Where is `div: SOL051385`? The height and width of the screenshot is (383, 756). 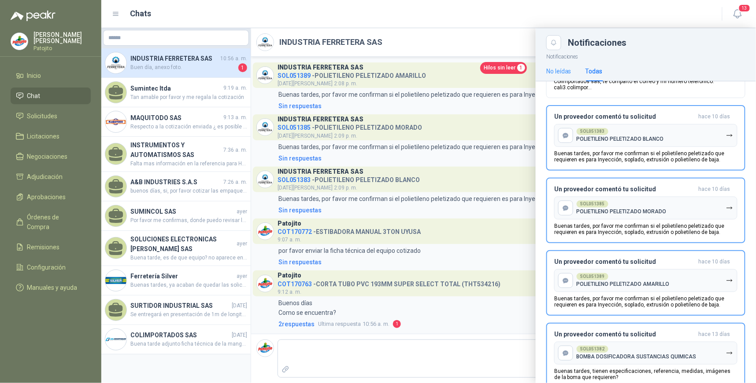
div: SOL051385 is located at coordinates (592, 204).